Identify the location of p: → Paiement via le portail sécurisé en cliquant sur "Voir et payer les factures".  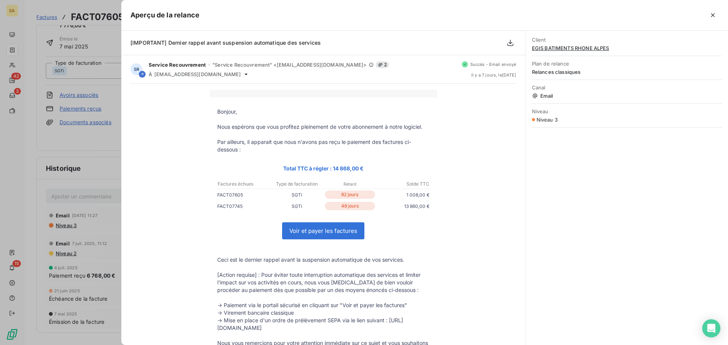
(323, 306).